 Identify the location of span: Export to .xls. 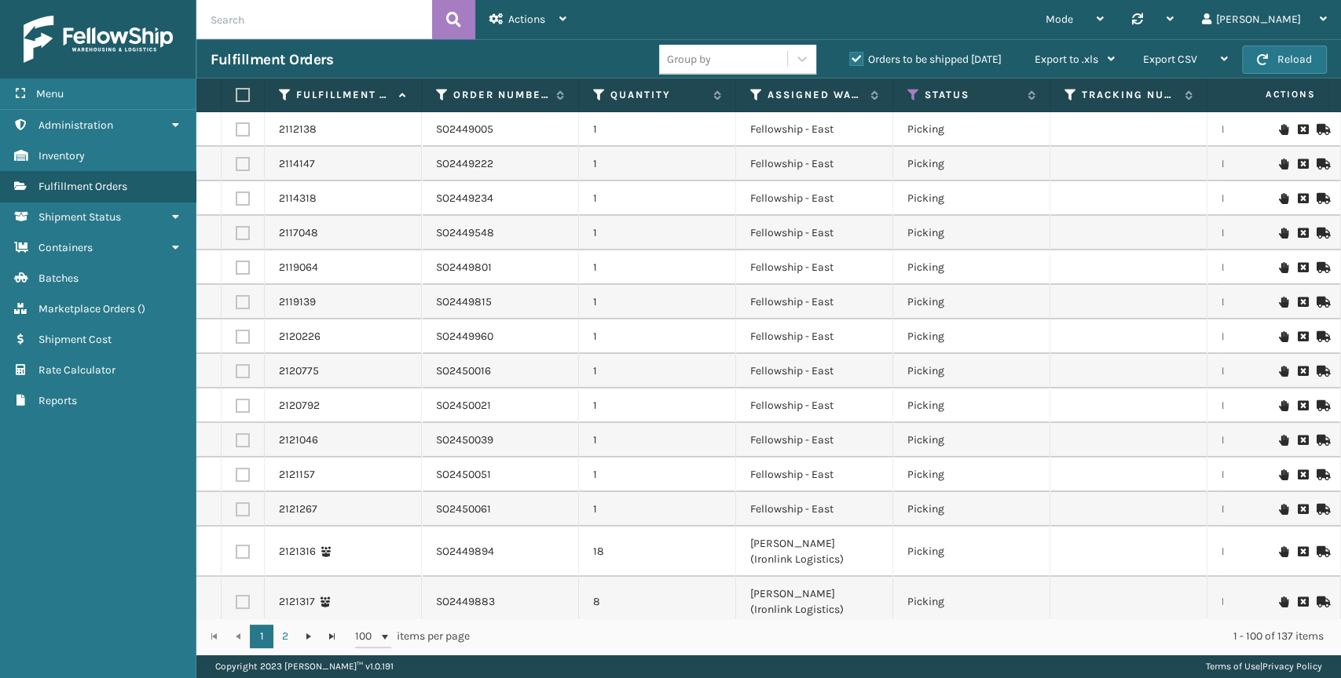
(1066, 59).